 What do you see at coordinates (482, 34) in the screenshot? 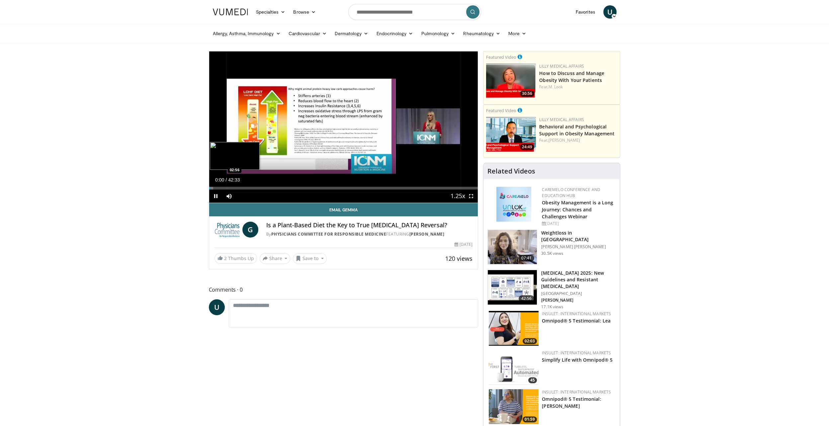
I see `a: Rheumatology` at bounding box center [482, 34].